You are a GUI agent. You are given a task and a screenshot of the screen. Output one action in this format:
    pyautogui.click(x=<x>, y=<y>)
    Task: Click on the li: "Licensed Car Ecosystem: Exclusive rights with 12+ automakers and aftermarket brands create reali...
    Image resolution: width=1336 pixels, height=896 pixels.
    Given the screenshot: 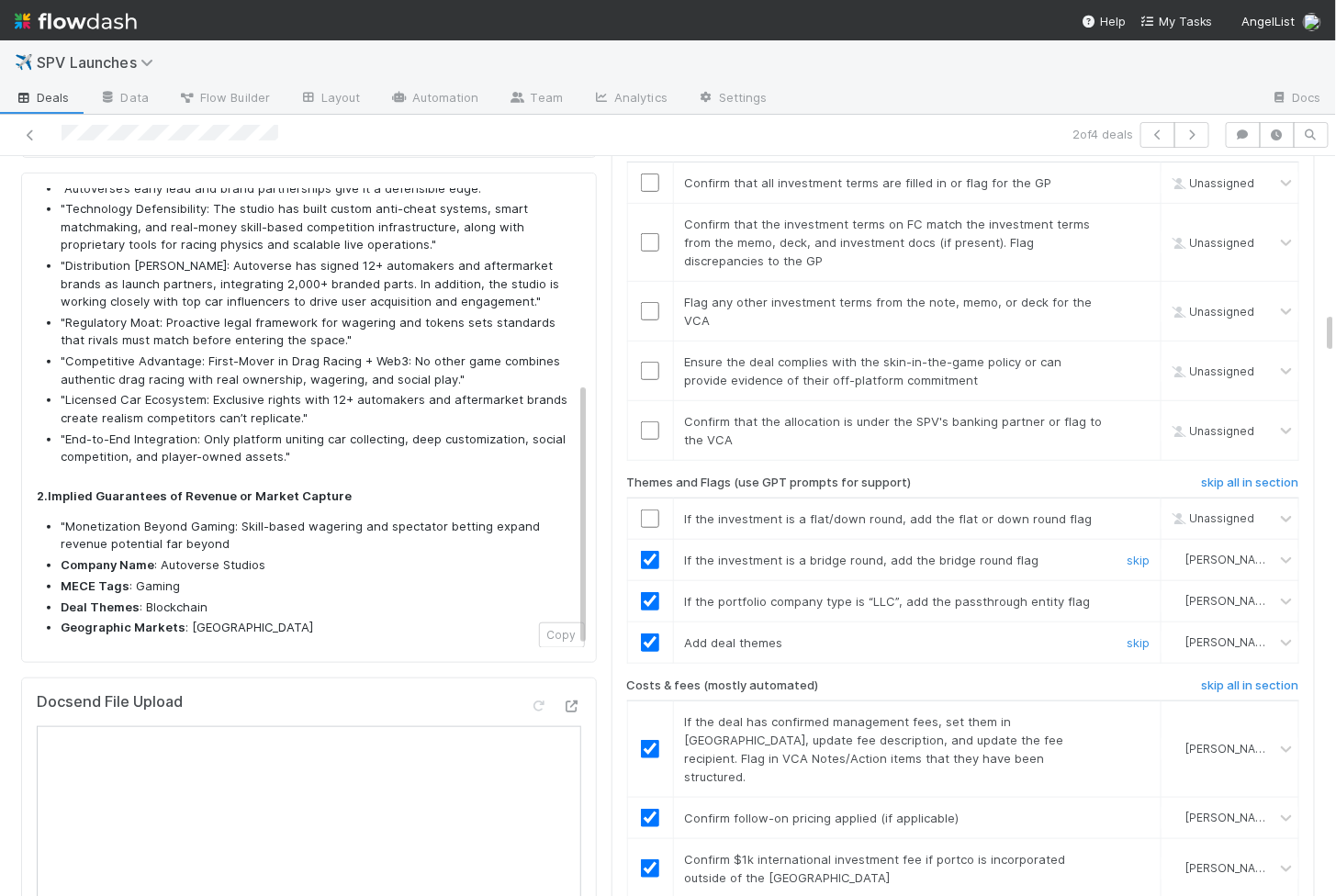 What is the action you would take?
    pyautogui.click(x=317, y=409)
    